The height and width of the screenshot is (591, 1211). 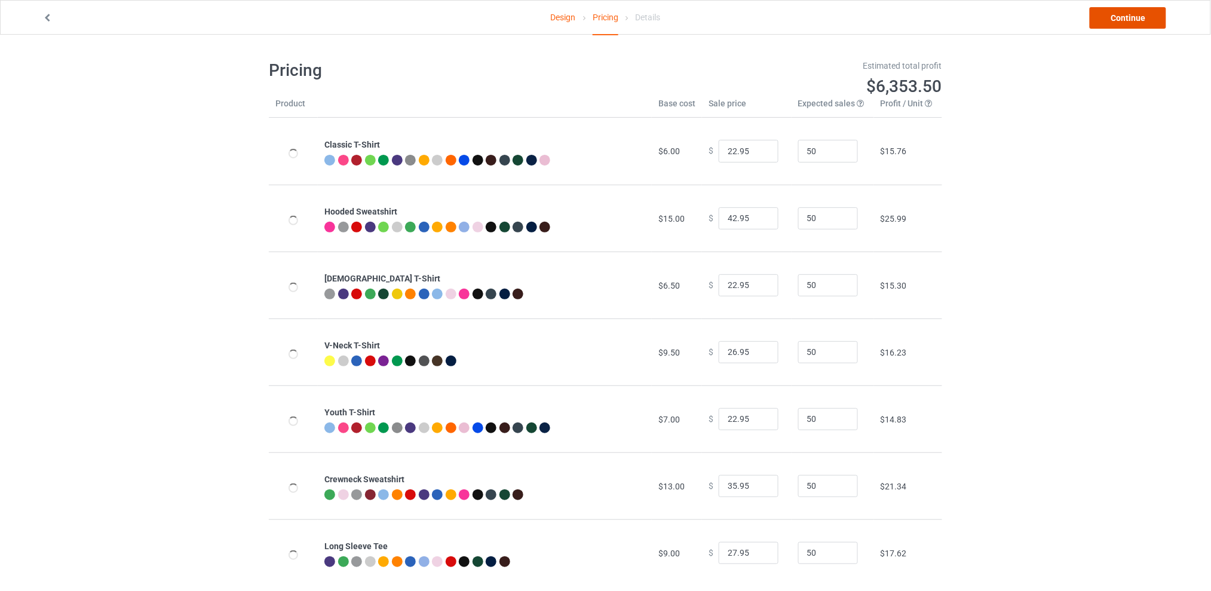 I want to click on div: Pricing, so click(x=605, y=18).